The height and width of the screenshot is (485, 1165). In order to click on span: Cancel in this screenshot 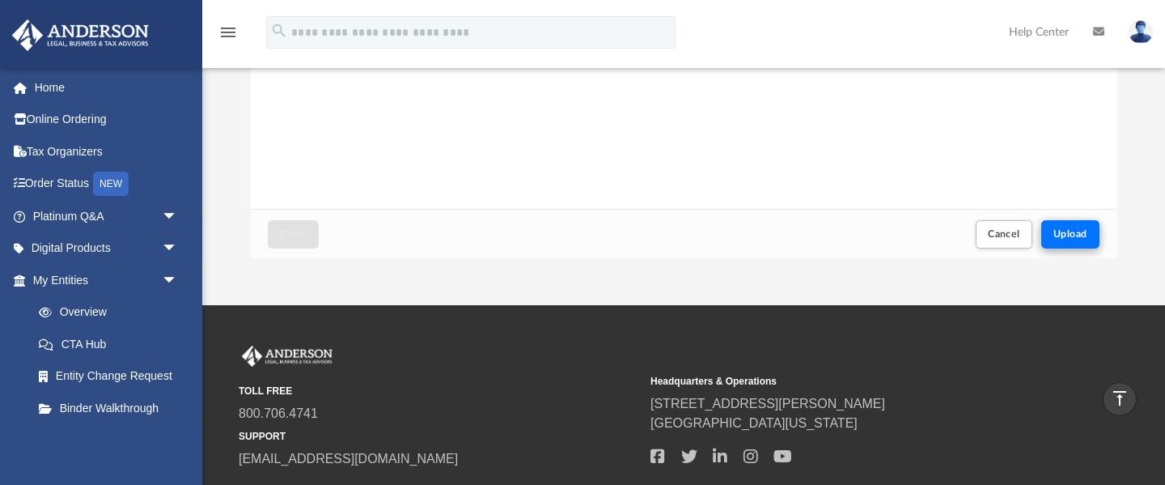, I will do `click(1004, 234)`.